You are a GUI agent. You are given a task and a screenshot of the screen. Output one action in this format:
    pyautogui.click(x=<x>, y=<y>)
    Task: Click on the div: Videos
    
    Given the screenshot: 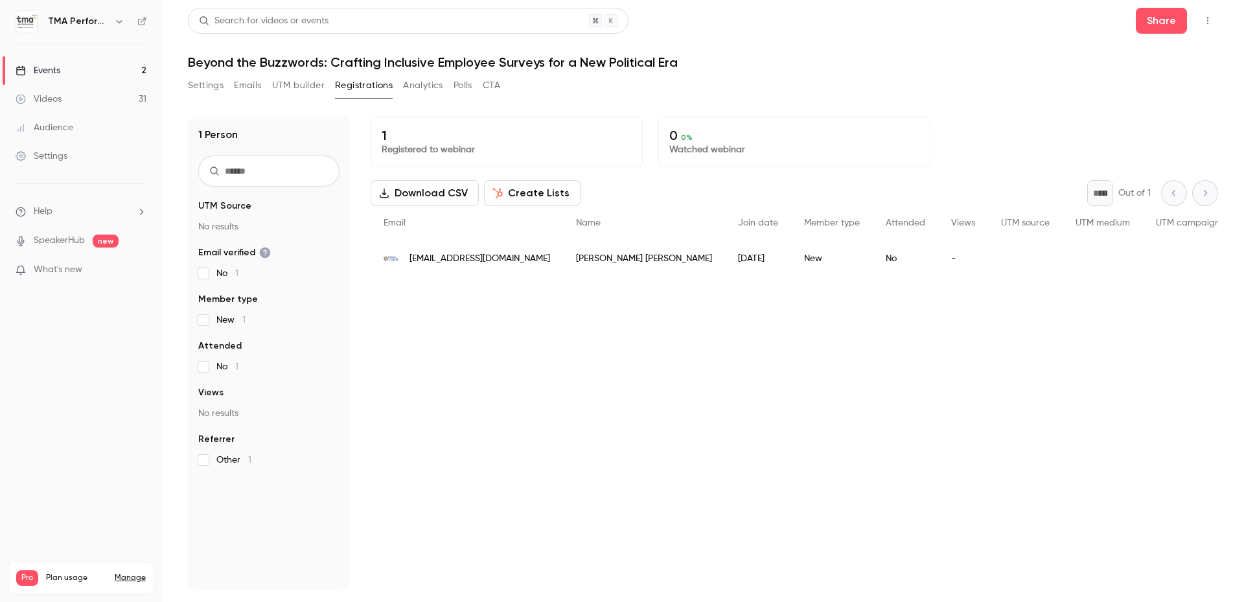 What is the action you would take?
    pyautogui.click(x=38, y=99)
    